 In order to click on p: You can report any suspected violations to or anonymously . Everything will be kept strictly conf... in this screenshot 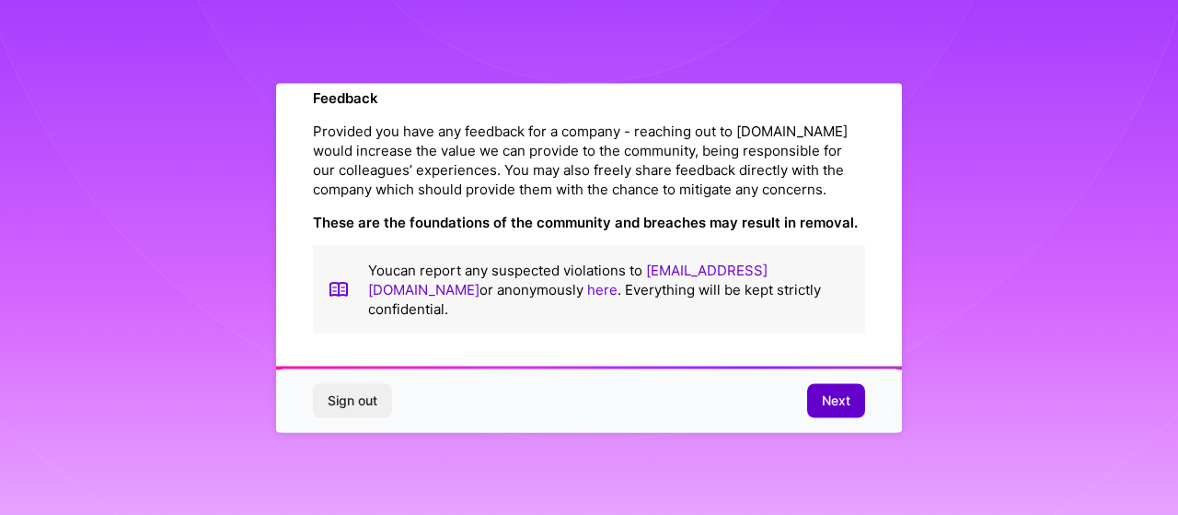, I will do `click(609, 288)`.